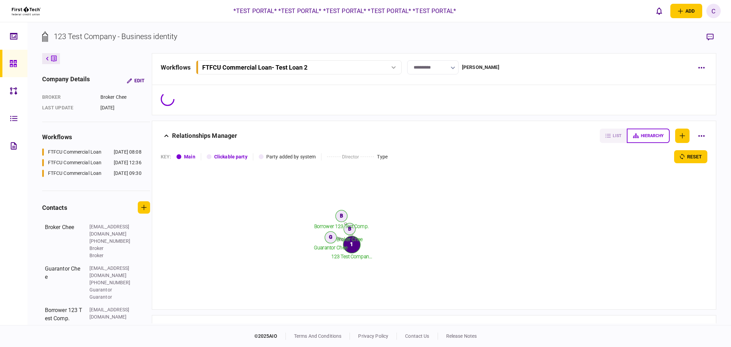  Describe the element at coordinates (291, 157) in the screenshot. I see `div: Party added by system` at that location.